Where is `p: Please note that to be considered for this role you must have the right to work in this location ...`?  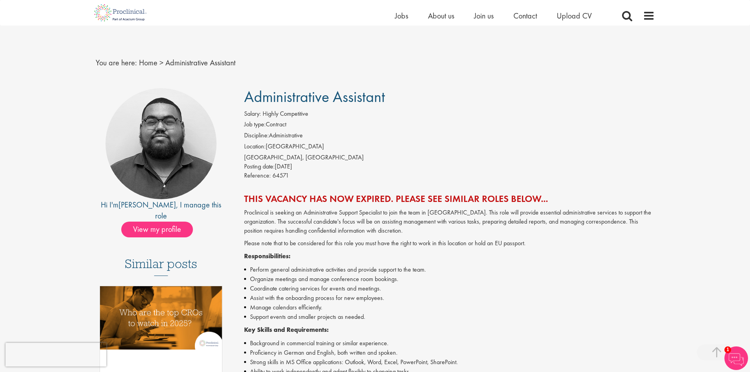
p: Please note that to be considered for this role you must have the right to work in this location ... is located at coordinates (449, 243).